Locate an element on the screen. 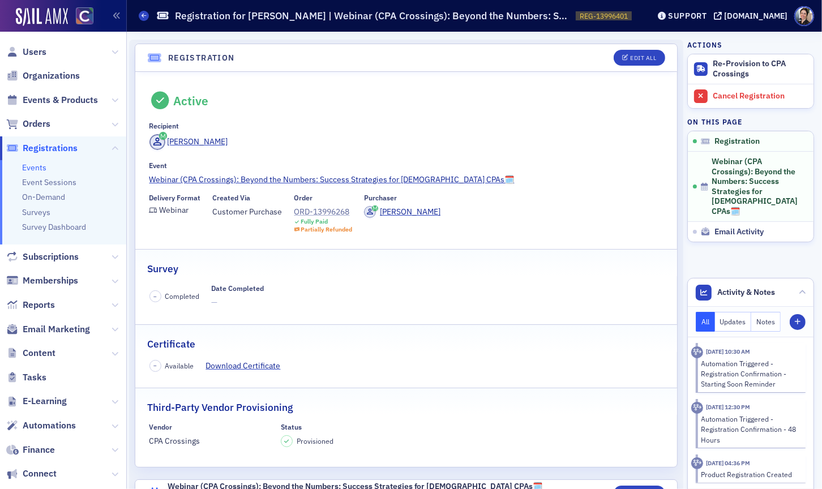 This screenshot has height=489, width=822. a: E-Learning is located at coordinates (36, 401).